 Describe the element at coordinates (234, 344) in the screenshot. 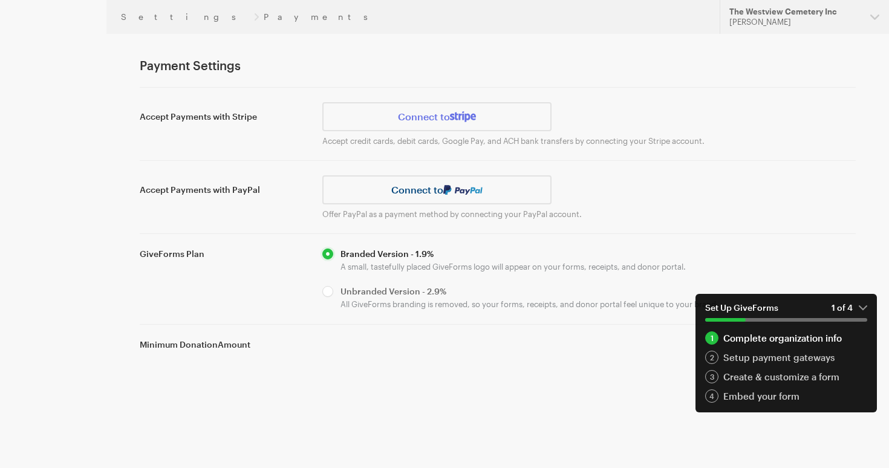

I see `span: Amount` at that location.